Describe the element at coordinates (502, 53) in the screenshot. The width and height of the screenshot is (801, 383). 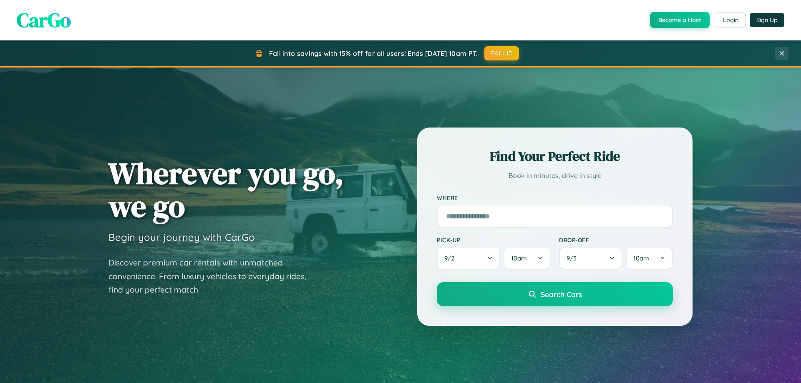
I see `button: FALL15` at that location.